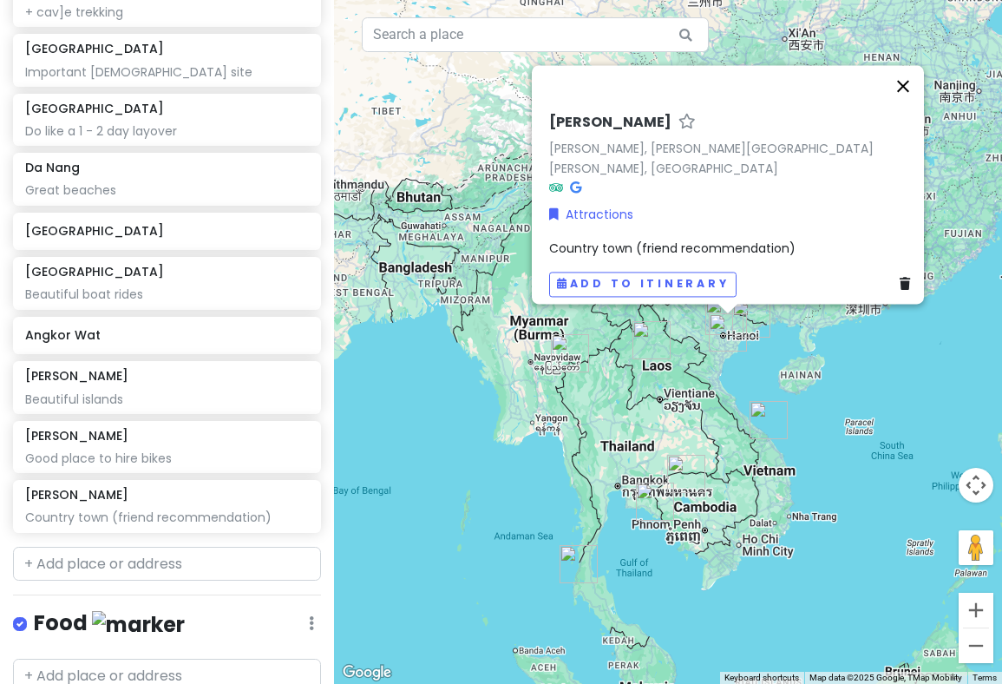  What do you see at coordinates (909, 285) in the screenshot?
I see `a: Delete place` at bounding box center [909, 285].